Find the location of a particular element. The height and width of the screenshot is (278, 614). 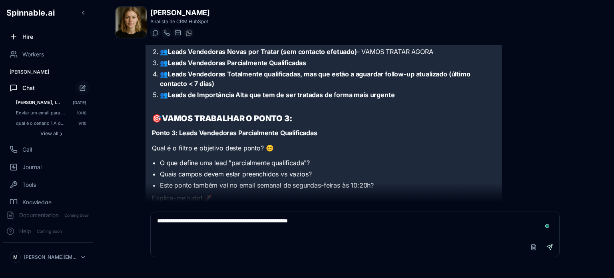

li: Este ponto também vai no email semanal de segundas-feiras às 10:20h? is located at coordinates (327, 185).